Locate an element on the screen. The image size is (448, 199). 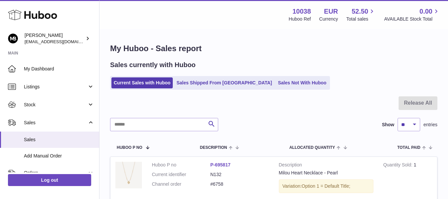
img: hi@margotbardot.com is located at coordinates (13, 38).